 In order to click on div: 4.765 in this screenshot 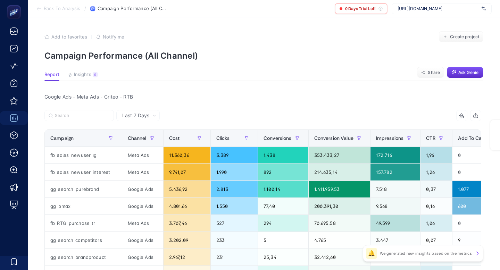, I will do `click(339, 240)`.